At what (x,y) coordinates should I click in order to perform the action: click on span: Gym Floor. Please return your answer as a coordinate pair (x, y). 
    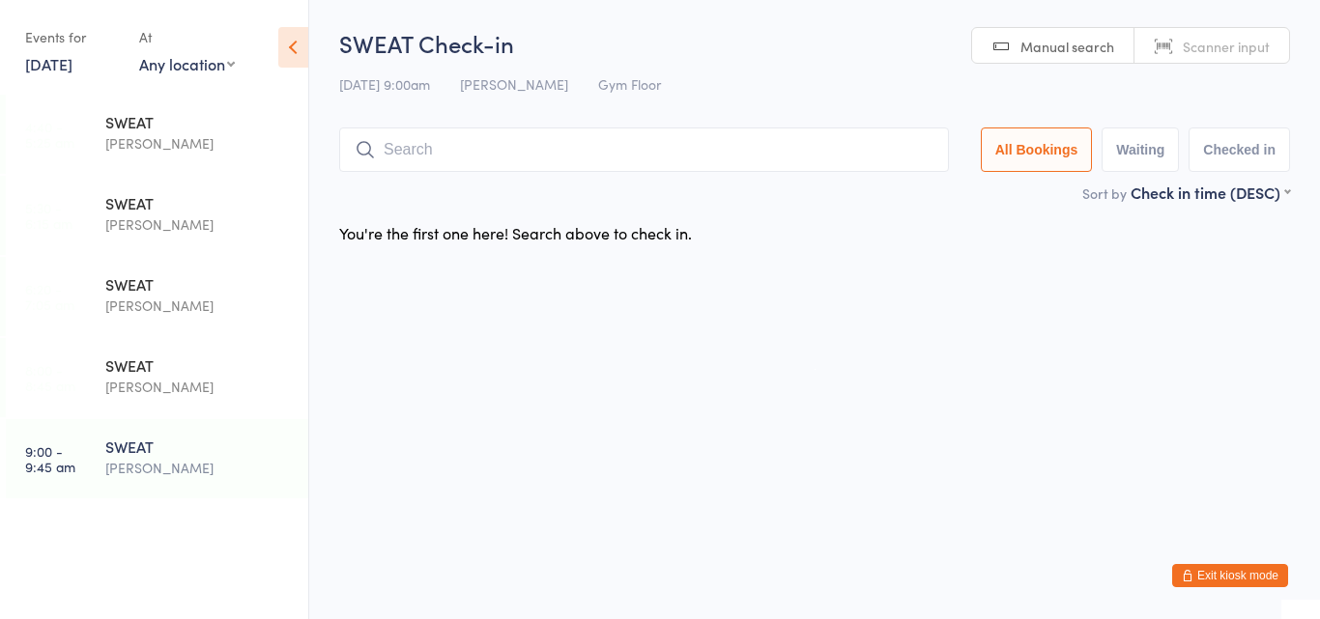
    Looking at the image, I should click on (629, 84).